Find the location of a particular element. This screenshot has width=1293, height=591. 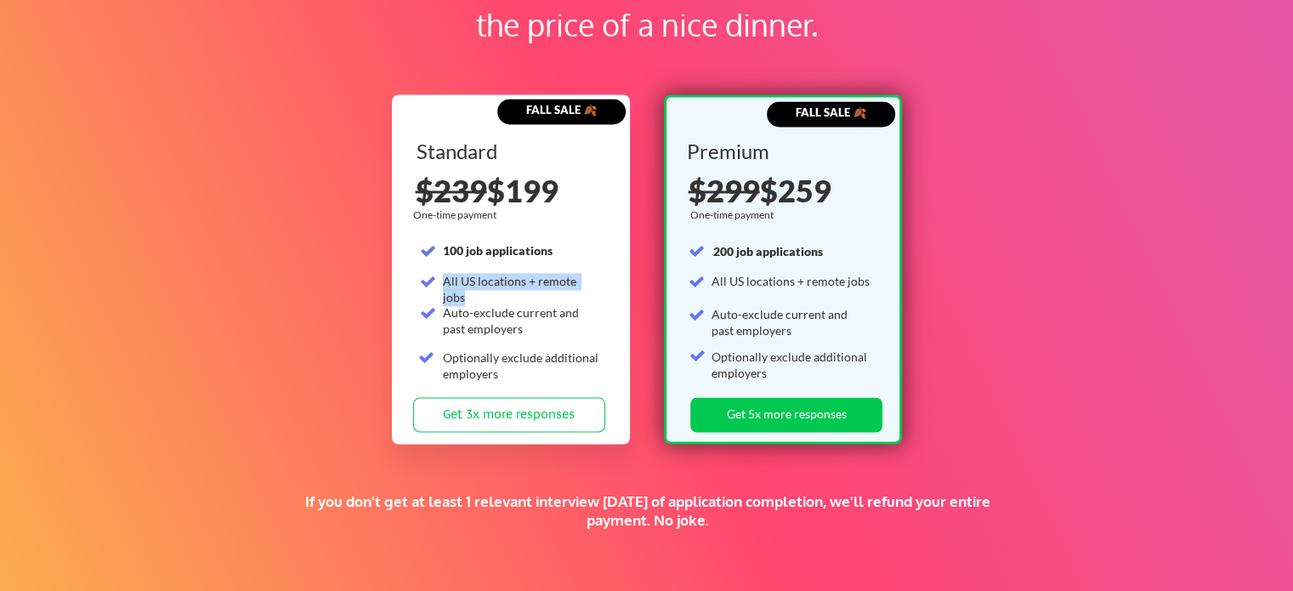

div: Premium is located at coordinates (780, 151).